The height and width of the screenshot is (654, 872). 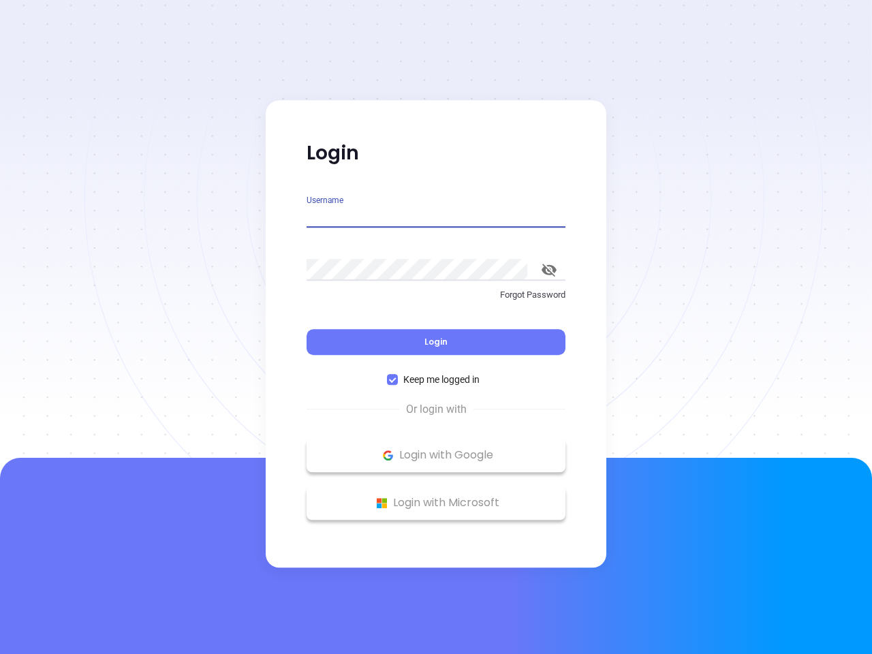 What do you see at coordinates (436, 295) in the screenshot?
I see `p: Forgot Password` at bounding box center [436, 295].